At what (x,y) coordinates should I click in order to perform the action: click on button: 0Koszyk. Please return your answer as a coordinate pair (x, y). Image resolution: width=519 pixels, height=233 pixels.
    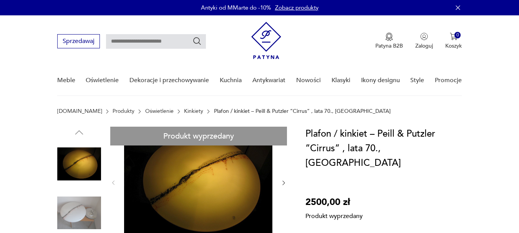
    Looking at the image, I should click on (453, 41).